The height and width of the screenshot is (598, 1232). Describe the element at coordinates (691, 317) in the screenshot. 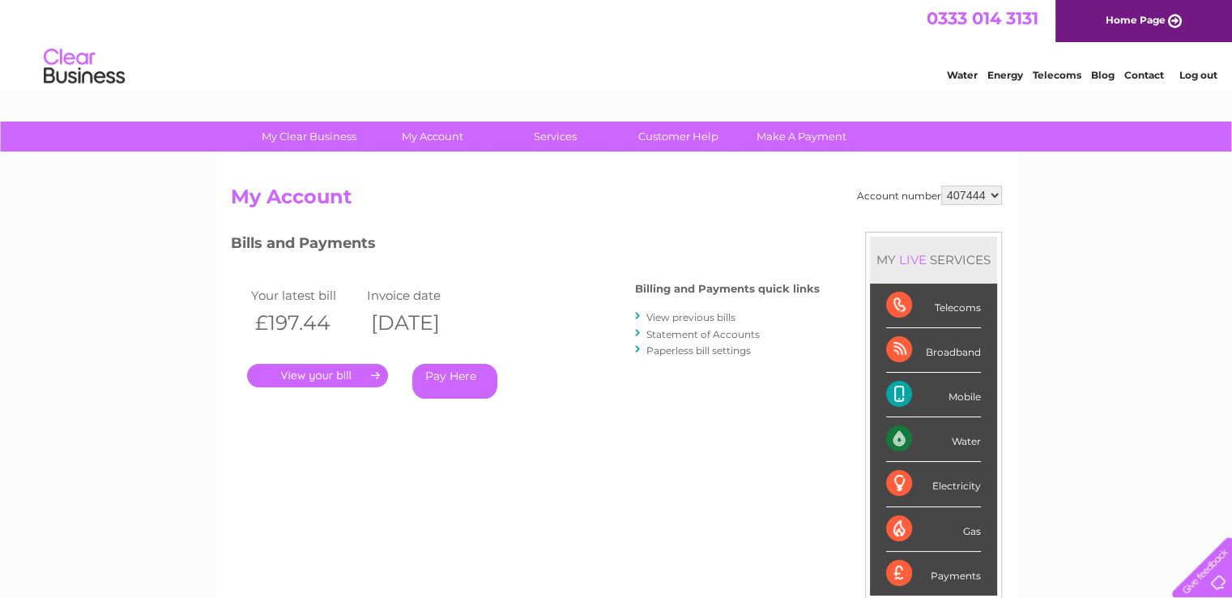

I see `a: View previous bills` at that location.